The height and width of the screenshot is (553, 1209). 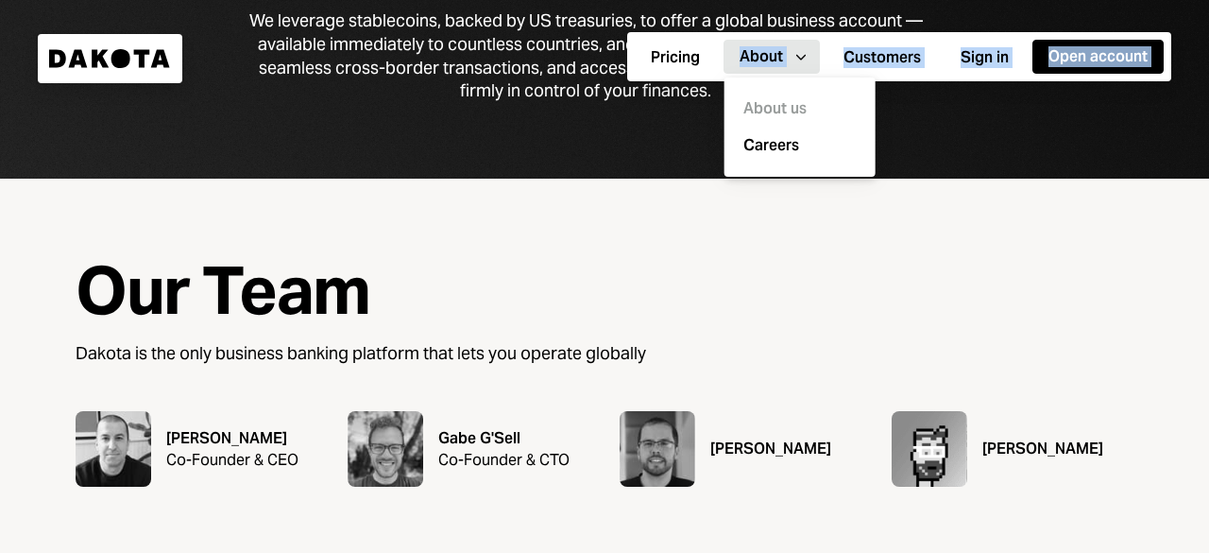 What do you see at coordinates (232, 460) in the screenshot?
I see `div: Co-Founder & CEO` at bounding box center [232, 460].